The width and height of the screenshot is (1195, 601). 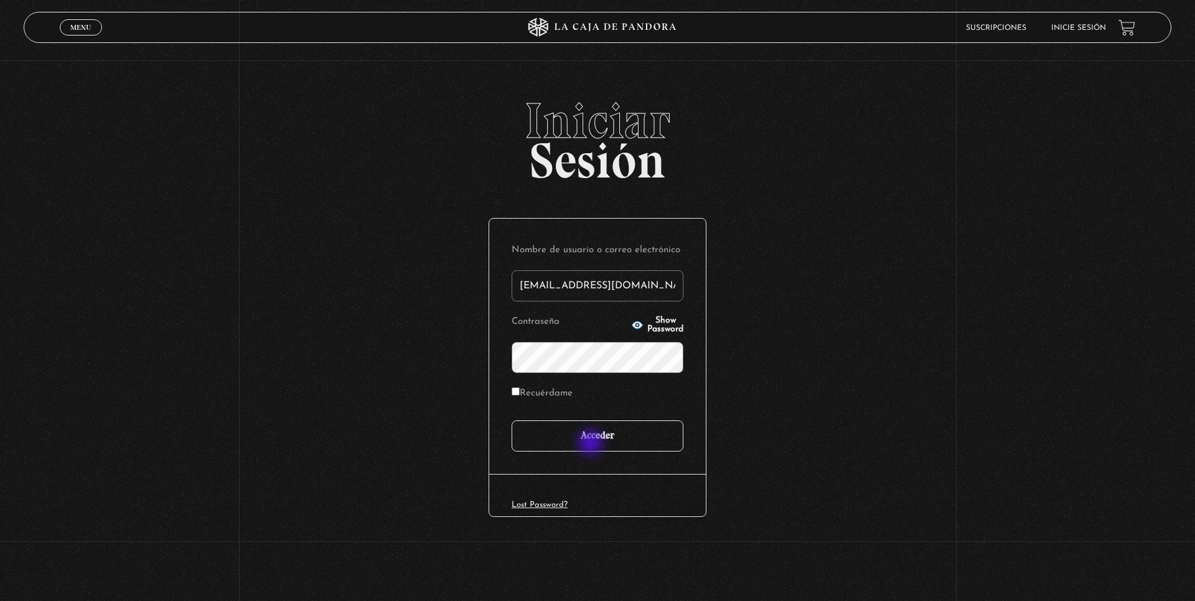 I want to click on a: Lost Password?, so click(x=540, y=504).